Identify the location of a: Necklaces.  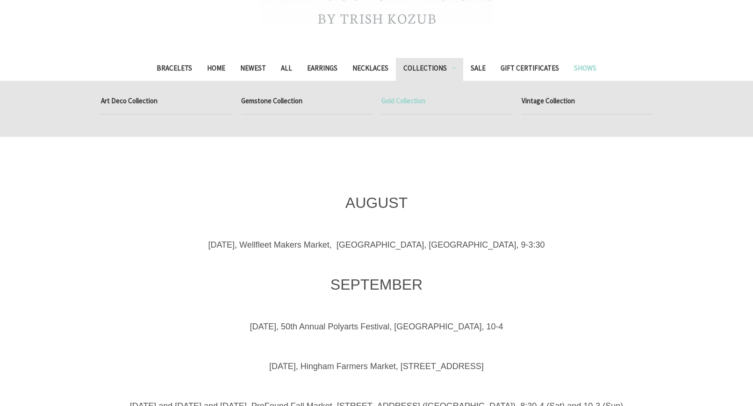
(370, 69).